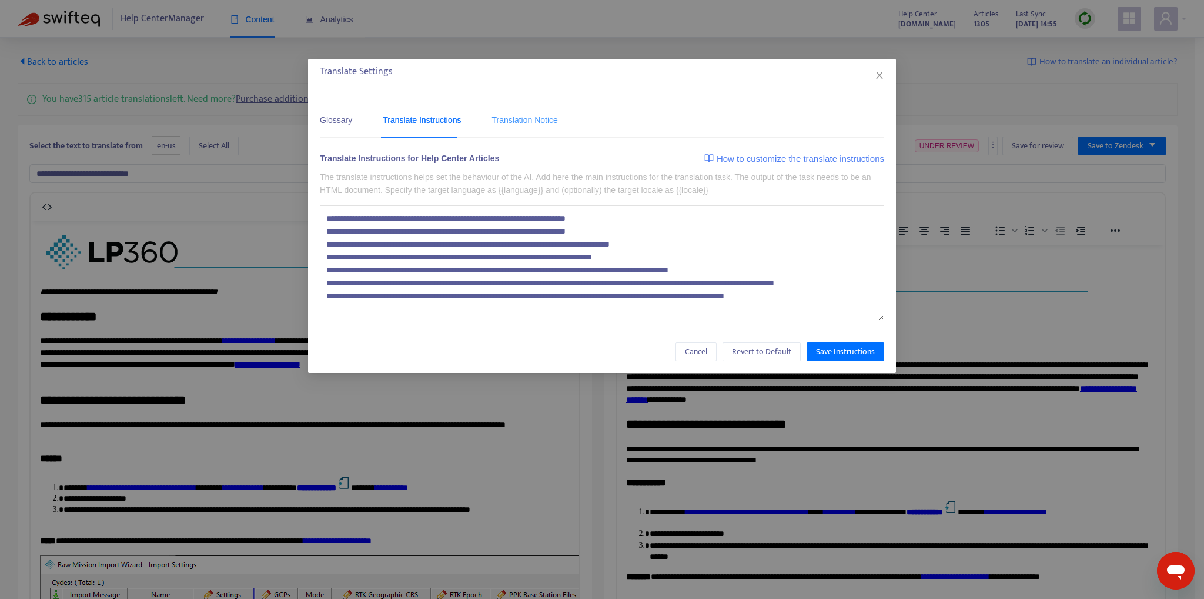  I want to click on p: The translate instructions helps set the behaviour of the AI. Add here the main instructions for ..., so click(602, 183).